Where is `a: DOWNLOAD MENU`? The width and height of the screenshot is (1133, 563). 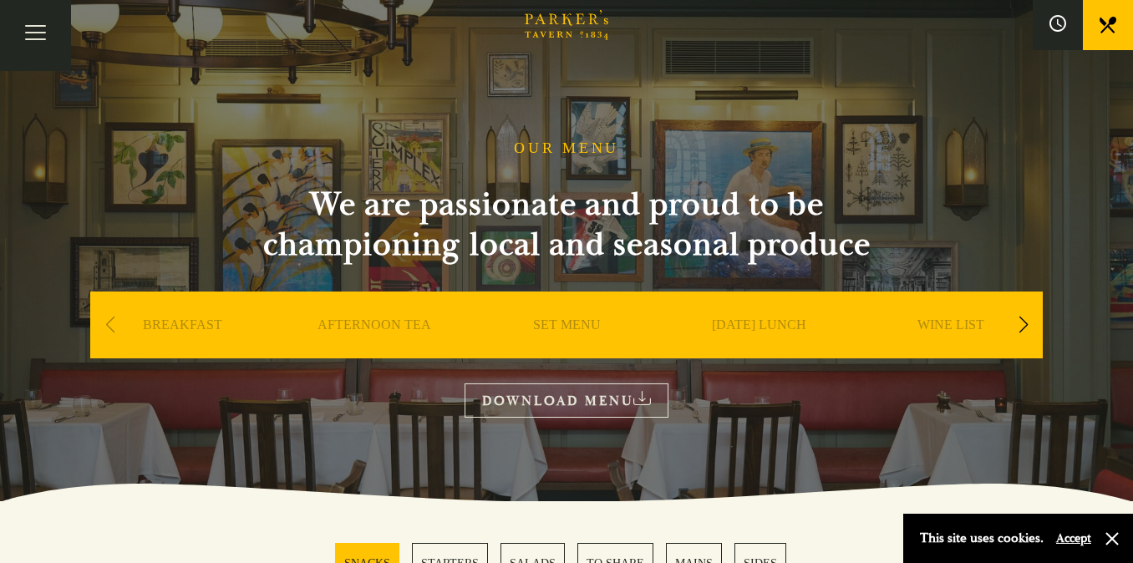
a: DOWNLOAD MENU is located at coordinates (567, 400).